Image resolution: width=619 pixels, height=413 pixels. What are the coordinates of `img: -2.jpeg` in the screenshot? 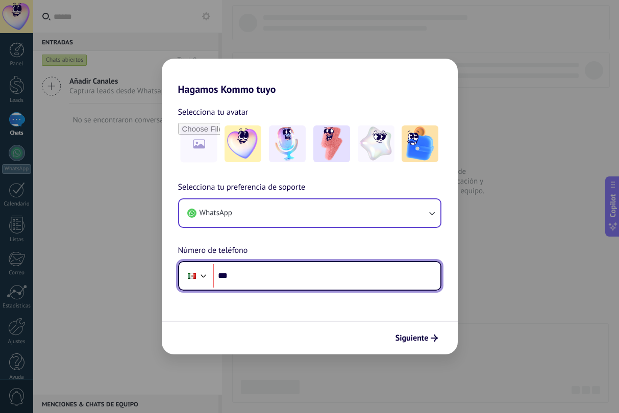 It's located at (287, 144).